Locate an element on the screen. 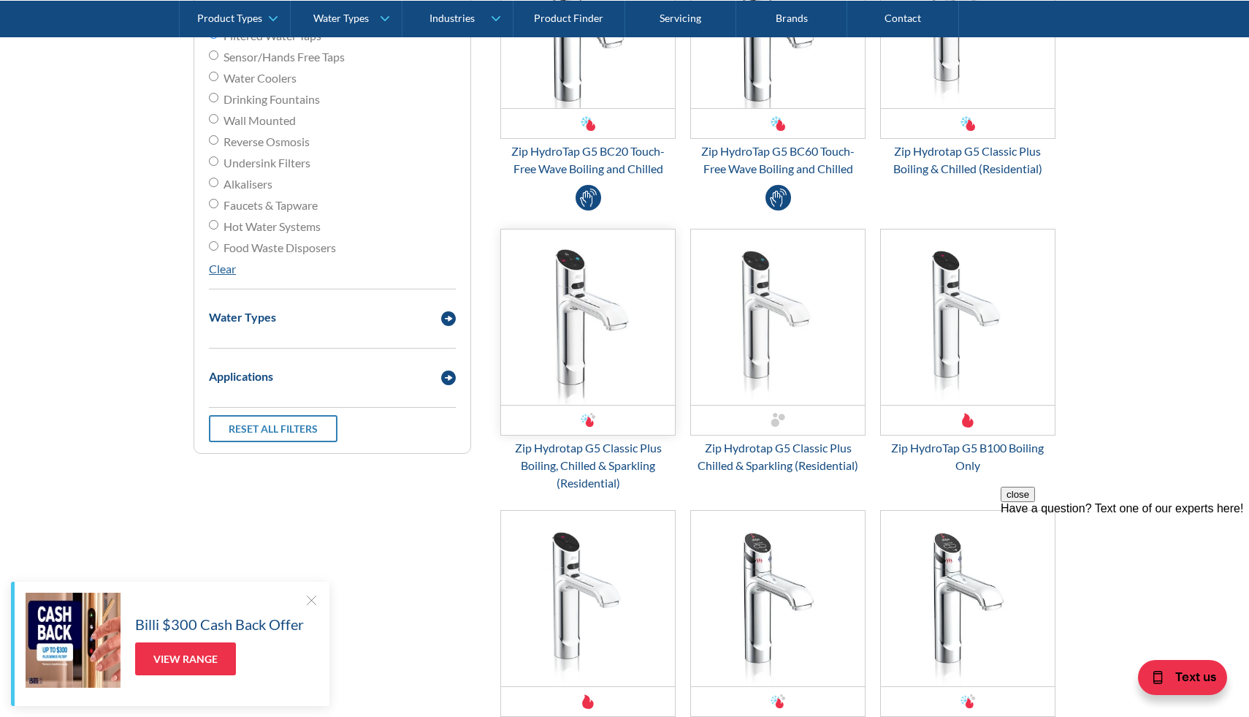  div: Zip Hydrotap G5 Classic Plus Chilled & Sparkling (Residential) is located at coordinates (778, 457).